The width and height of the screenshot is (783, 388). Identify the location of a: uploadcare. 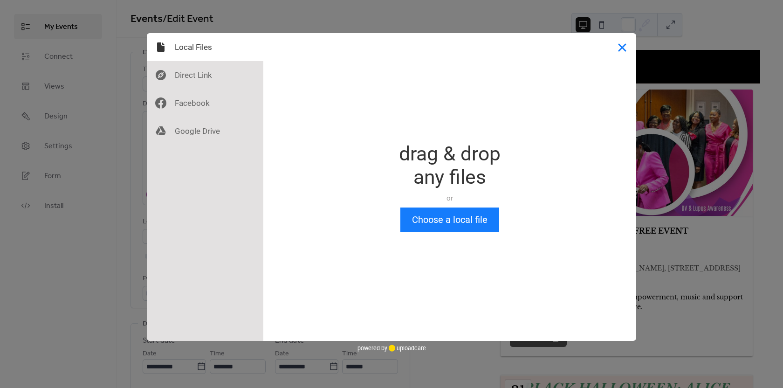
(406, 348).